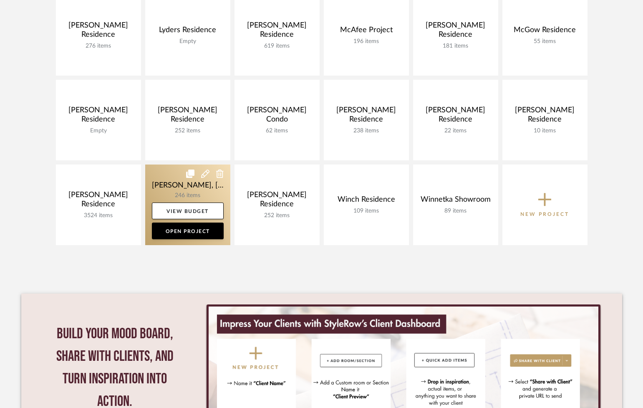 The height and width of the screenshot is (408, 643). I want to click on div: McAfee Project, so click(366, 32).